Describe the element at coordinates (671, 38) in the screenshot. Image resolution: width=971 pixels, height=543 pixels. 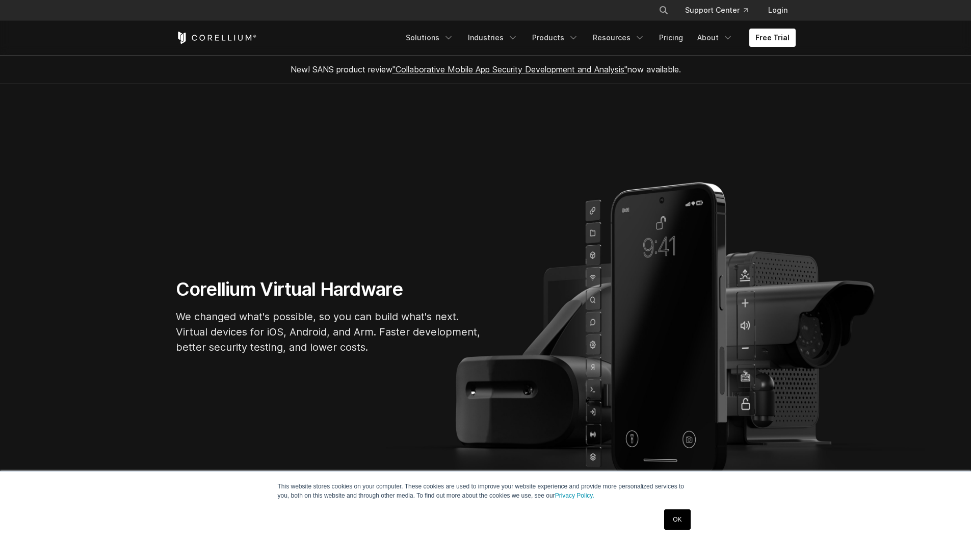
I see `a: Pricing` at that location.